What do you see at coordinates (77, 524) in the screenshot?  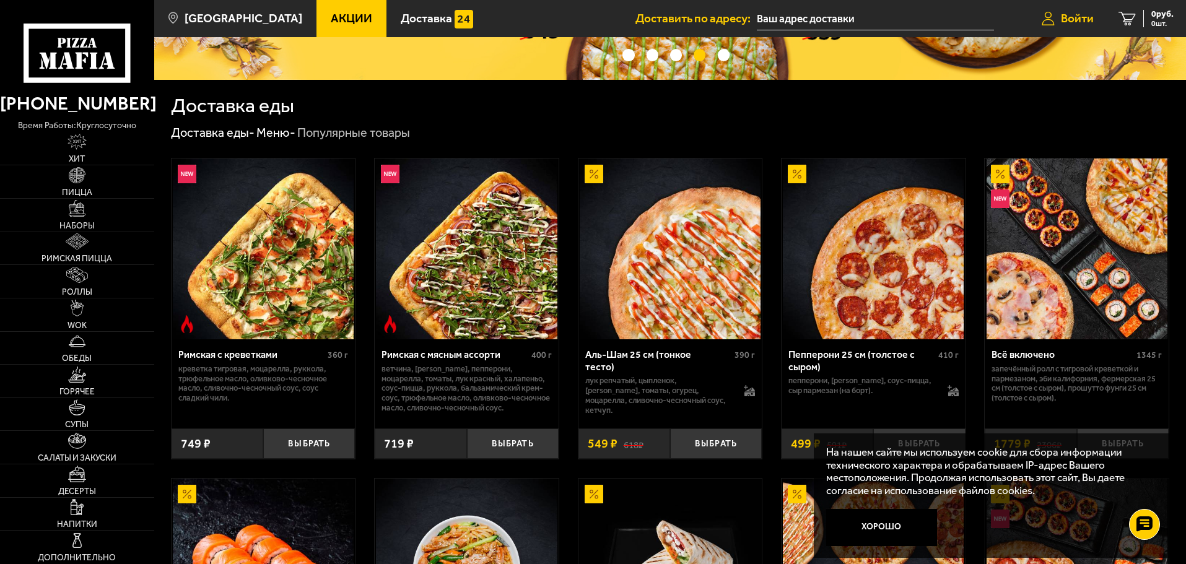 I see `span: Напитки` at bounding box center [77, 524].